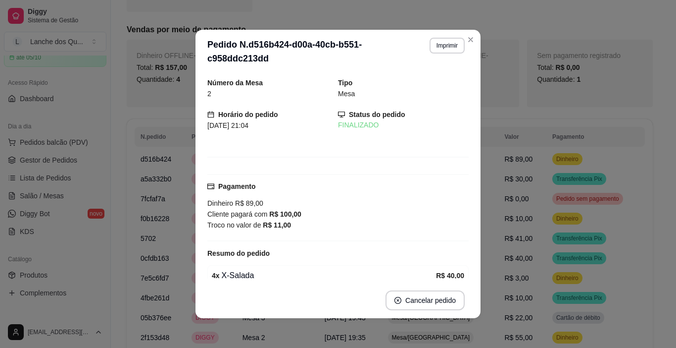  Describe the element at coordinates (211, 186) in the screenshot. I see `span: credit-card` at that location.